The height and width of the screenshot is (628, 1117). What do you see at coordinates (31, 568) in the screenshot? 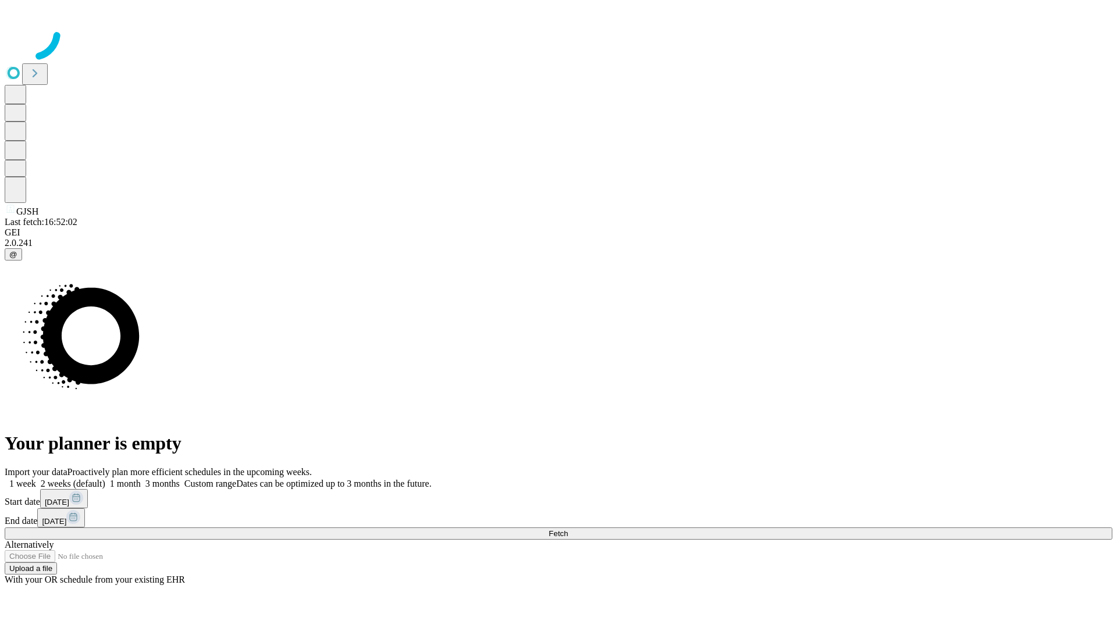
I see `button: Upload a file` at bounding box center [31, 568].